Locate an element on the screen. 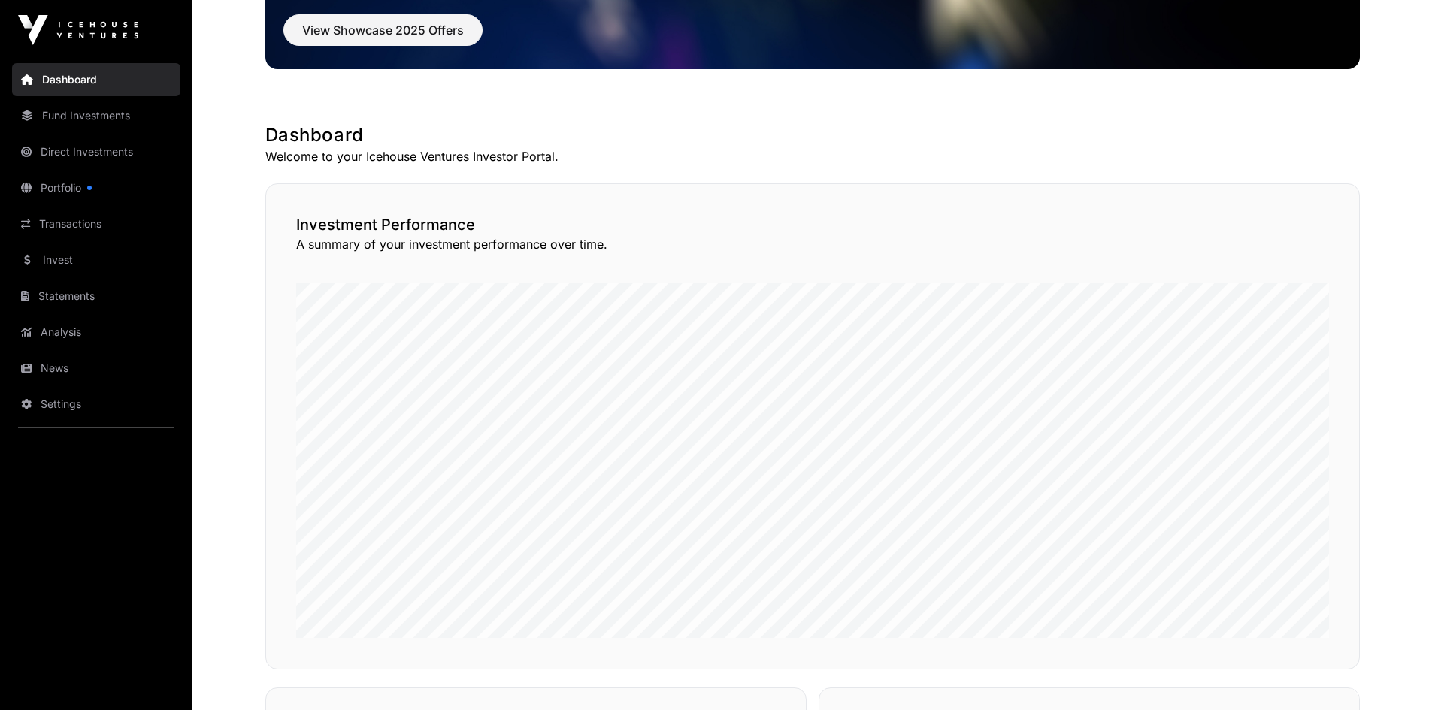 This screenshot has width=1432, height=710. button: View Showcase 2025 Offers is located at coordinates (383, 30).